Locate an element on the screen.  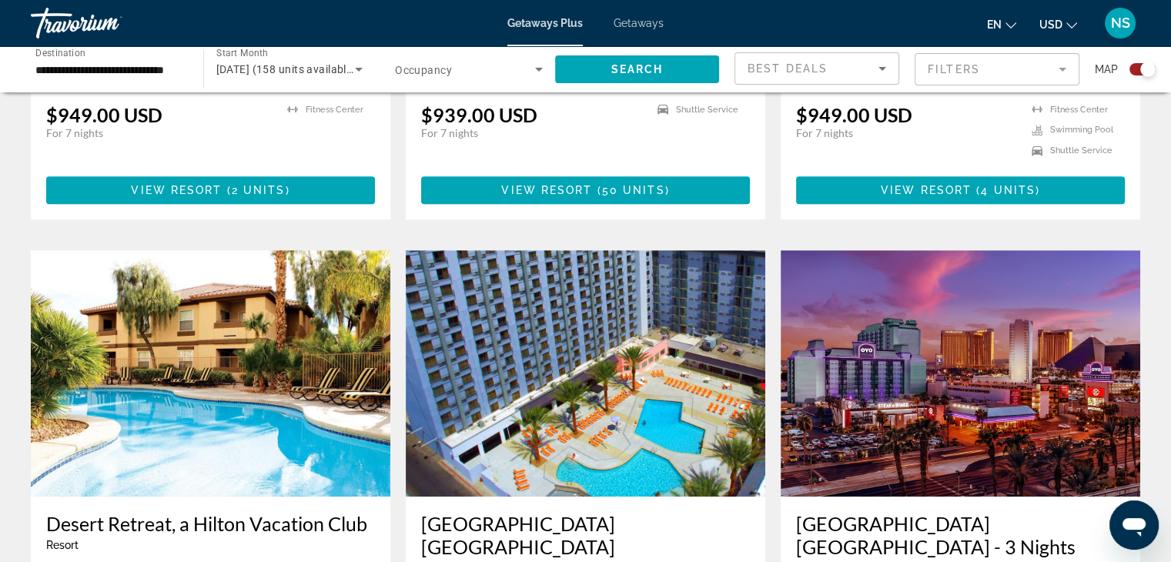
a: View Resort(50 units) is located at coordinates (585, 190).